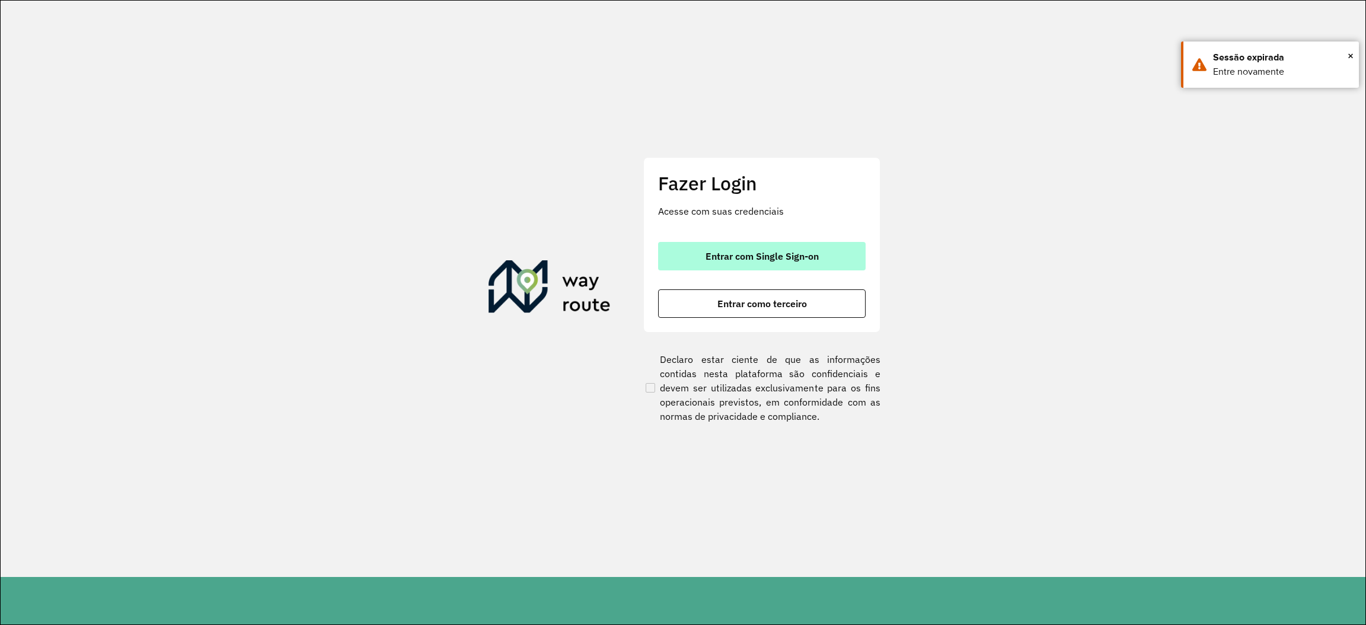 This screenshot has height=625, width=1366. Describe the element at coordinates (1281, 58) in the screenshot. I see `div: Sessão expirada` at that location.